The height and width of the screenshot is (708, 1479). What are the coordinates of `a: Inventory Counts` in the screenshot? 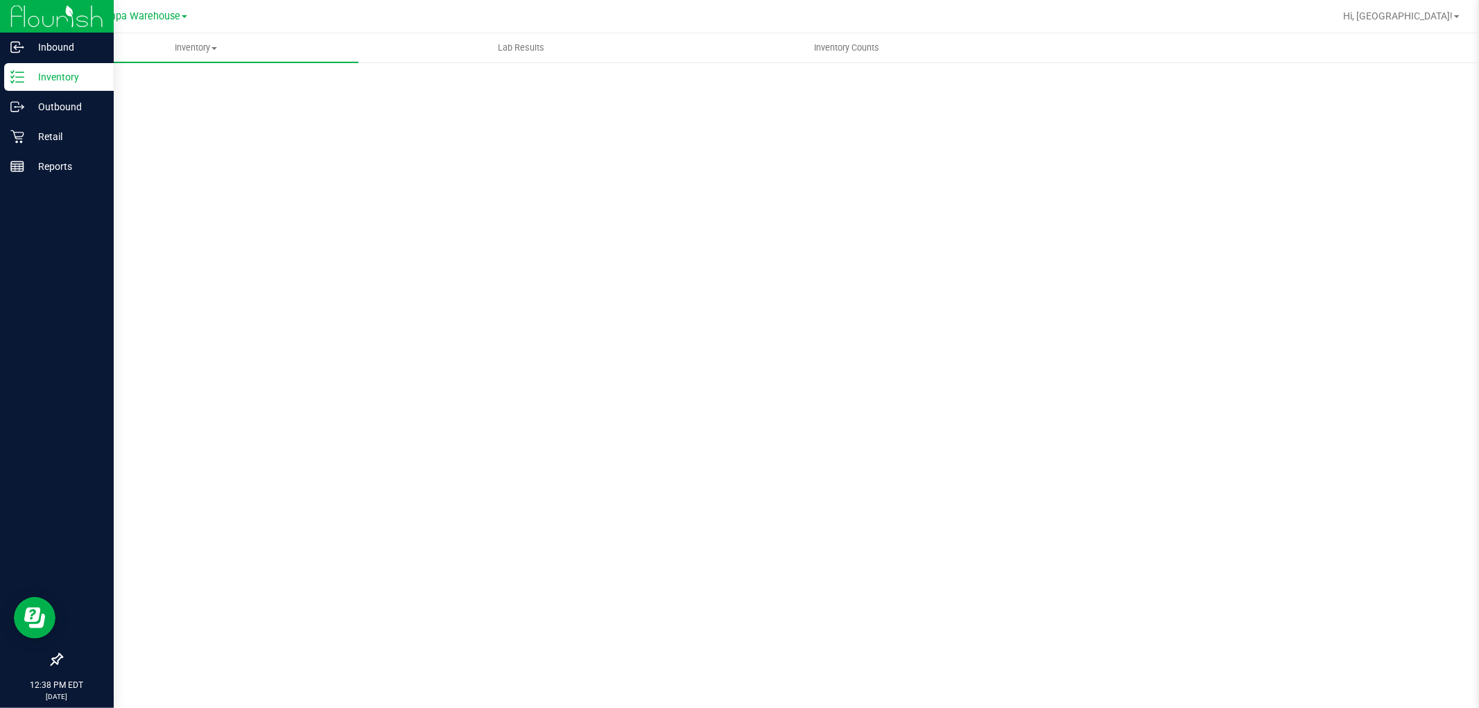 It's located at (846, 48).